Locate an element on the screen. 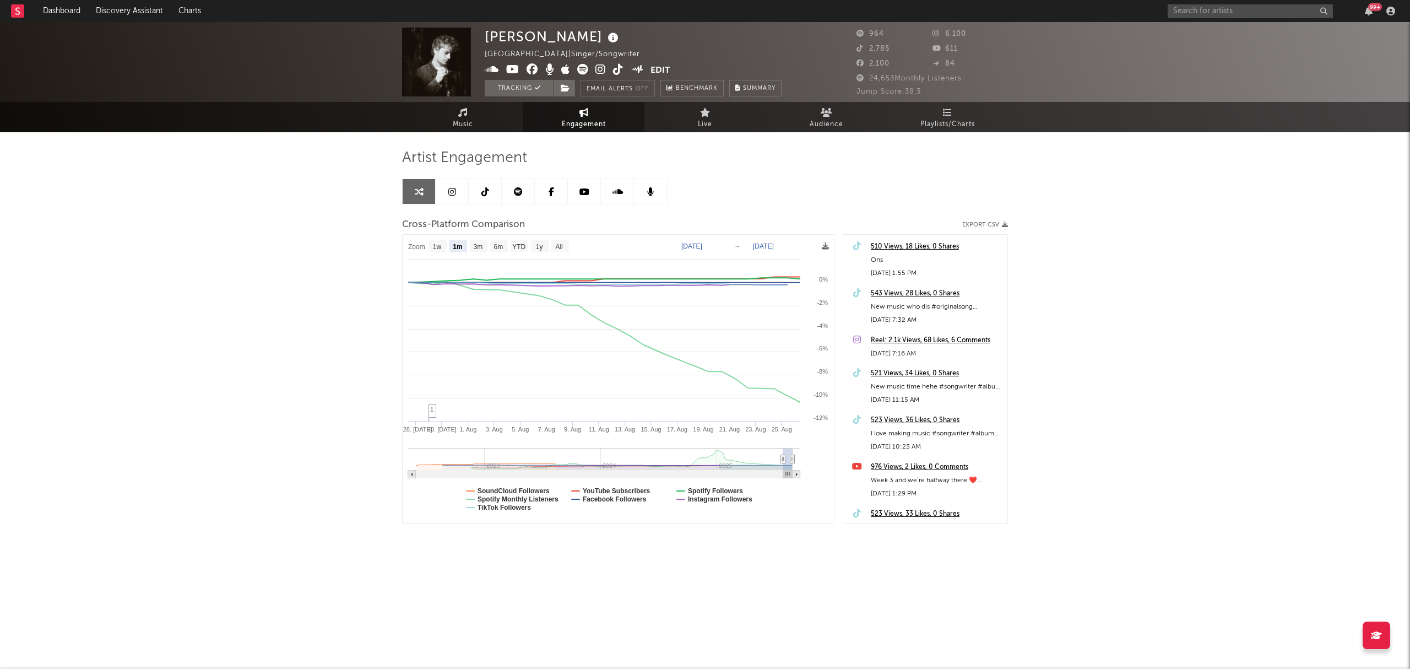 The width and height of the screenshot is (1410, 669). button: Email AlertsOff is located at coordinates (617, 88).